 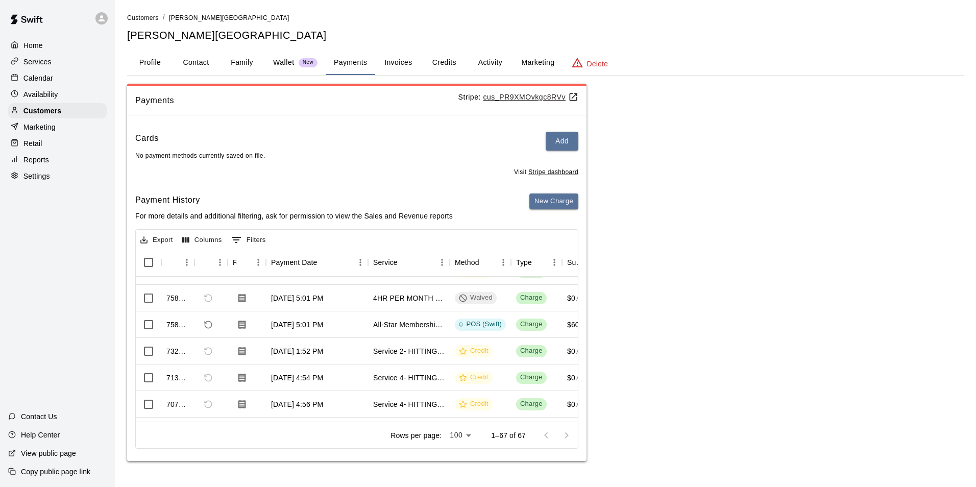 What do you see at coordinates (196, 63) in the screenshot?
I see `button: Contact` at bounding box center [196, 63].